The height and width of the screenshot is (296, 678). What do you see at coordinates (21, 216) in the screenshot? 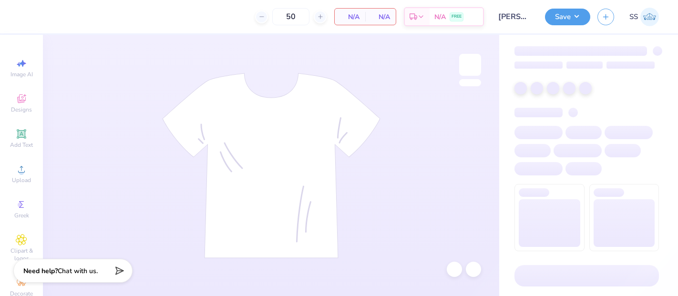
I see `span: Greek` at bounding box center [21, 216].